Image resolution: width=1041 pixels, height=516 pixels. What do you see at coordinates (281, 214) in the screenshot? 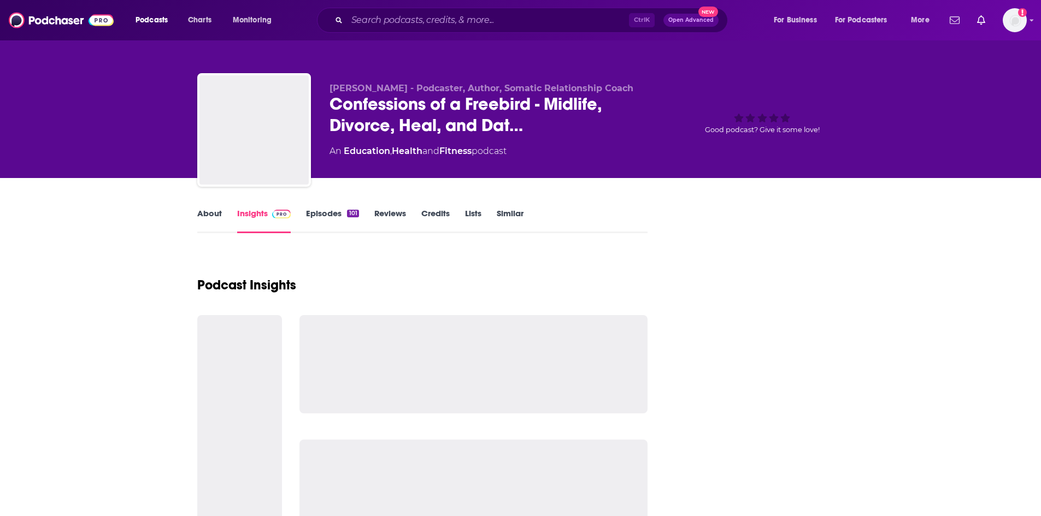
I see `img: Podchaser Pro` at bounding box center [281, 214].